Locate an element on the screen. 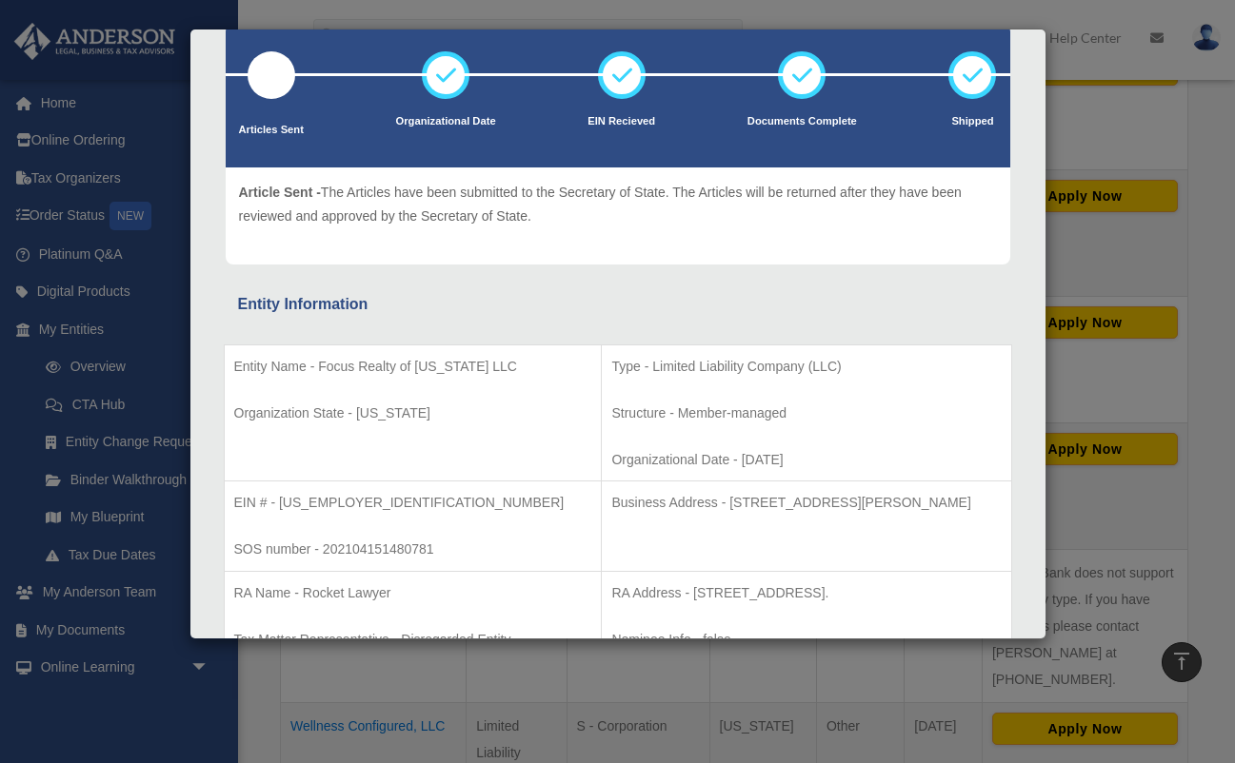  p: Type - Limited Liability Company (LLC) is located at coordinates (805, 366).